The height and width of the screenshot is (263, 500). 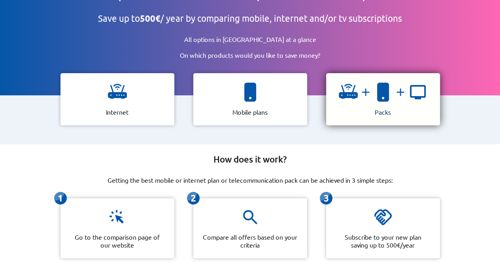 I want to click on img: icon representing a handshake, so click(x=383, y=217).